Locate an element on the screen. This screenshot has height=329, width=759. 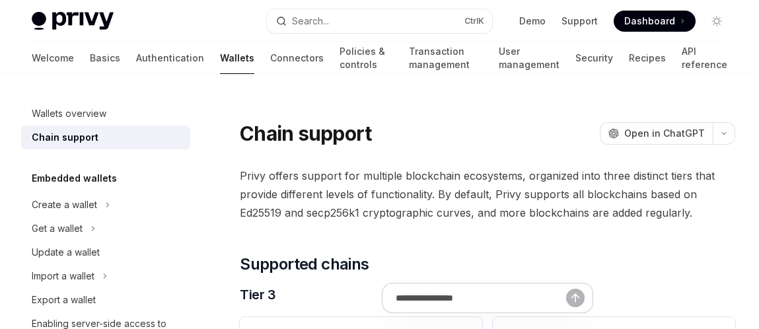
div: Wallets overview is located at coordinates (69, 114).